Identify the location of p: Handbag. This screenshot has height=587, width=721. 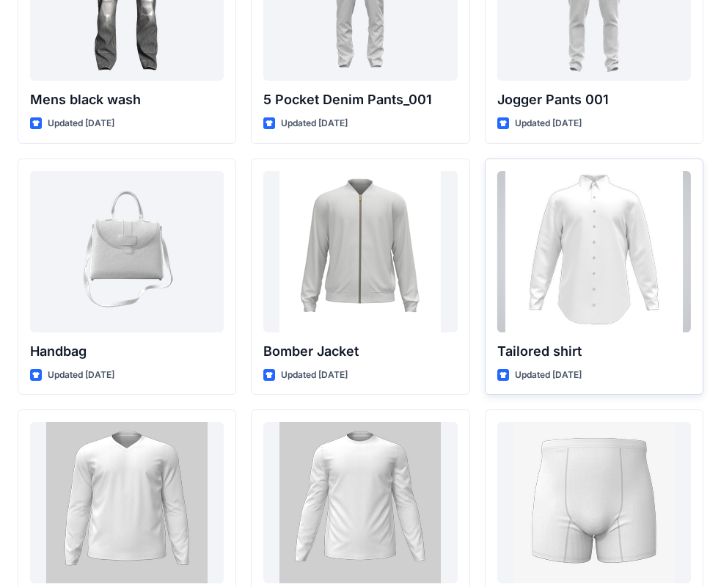
(127, 351).